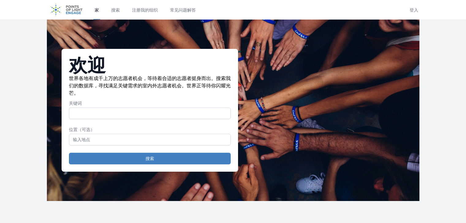 The width and height of the screenshot is (466, 223). Describe the element at coordinates (183, 10) in the screenshot. I see `font: 常见问题解答` at that location.